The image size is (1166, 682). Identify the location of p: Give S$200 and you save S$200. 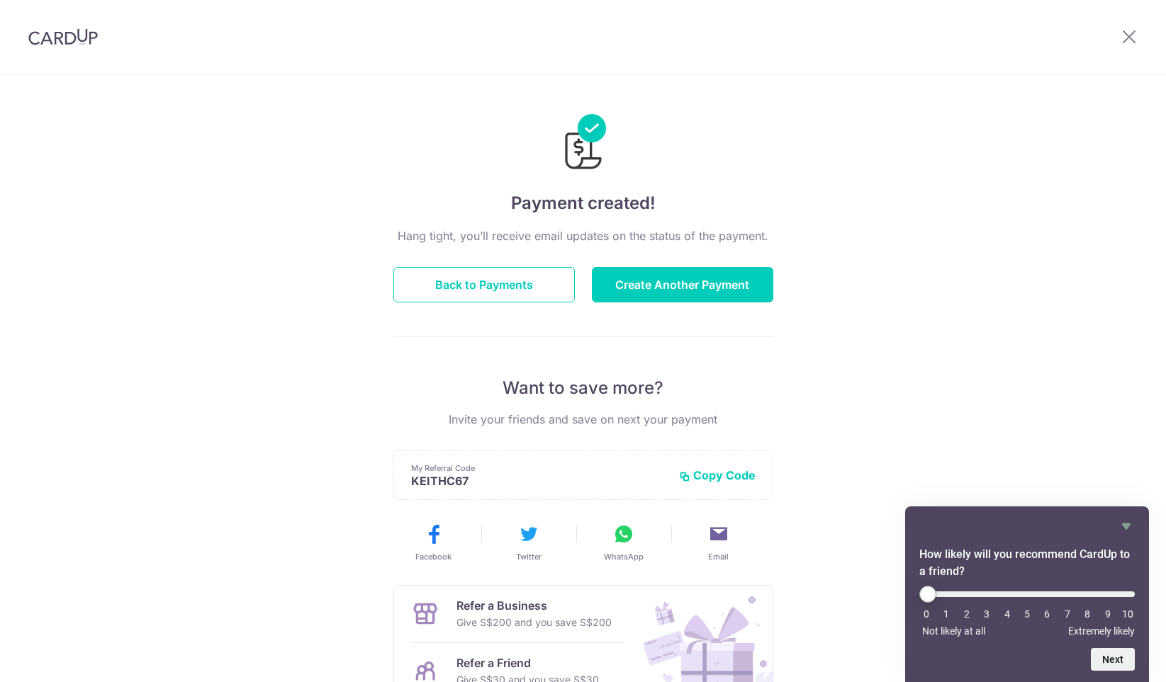
(534, 623).